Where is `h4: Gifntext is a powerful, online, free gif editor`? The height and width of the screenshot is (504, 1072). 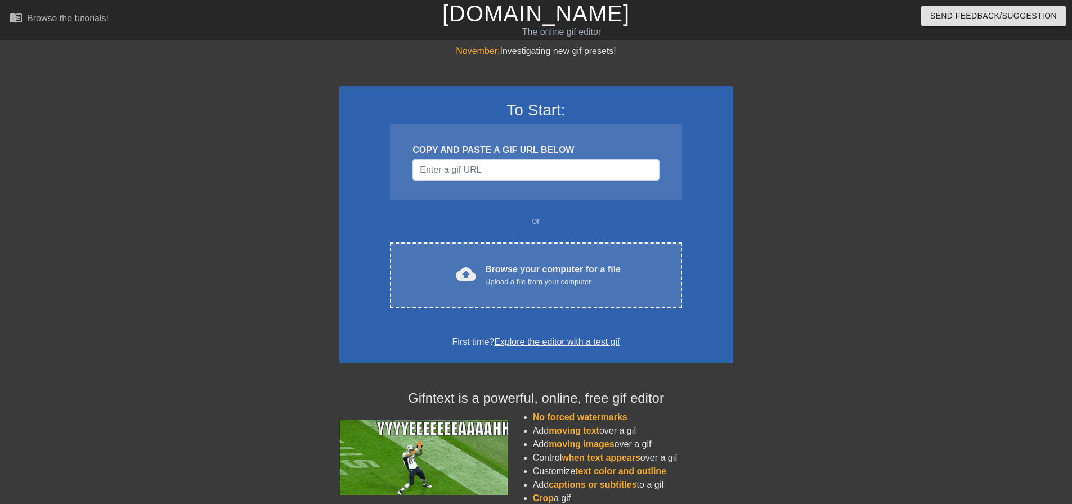
h4: Gifntext is a powerful, online, free gif editor is located at coordinates (536, 399).